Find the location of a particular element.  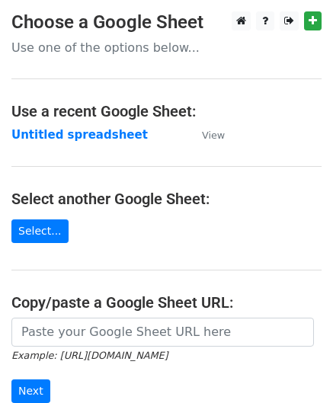

h4: Use a recent Google Sheet: is located at coordinates (166, 111).